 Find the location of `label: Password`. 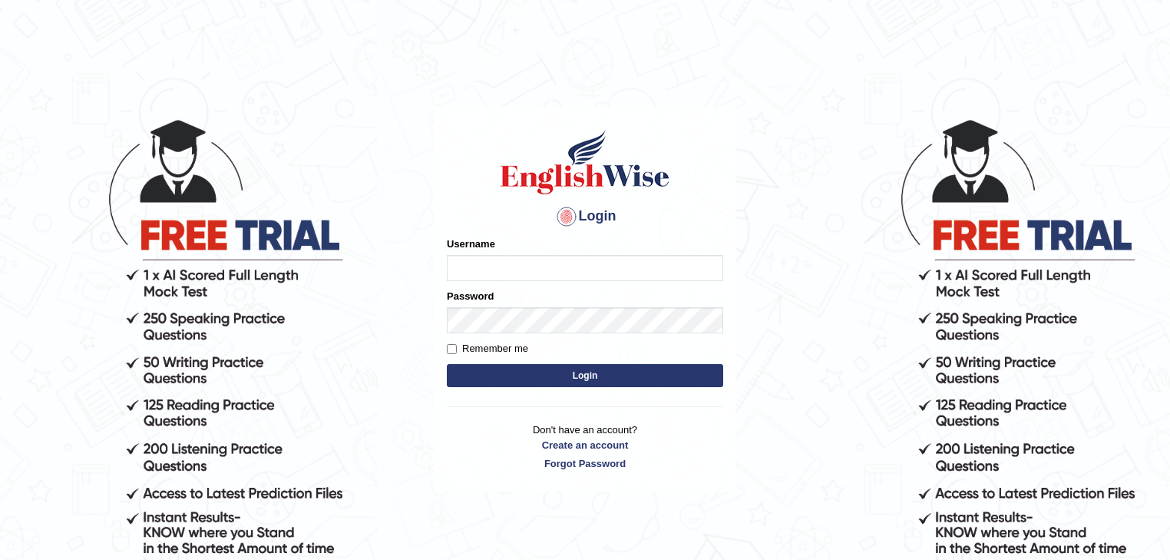

label: Password is located at coordinates (470, 296).